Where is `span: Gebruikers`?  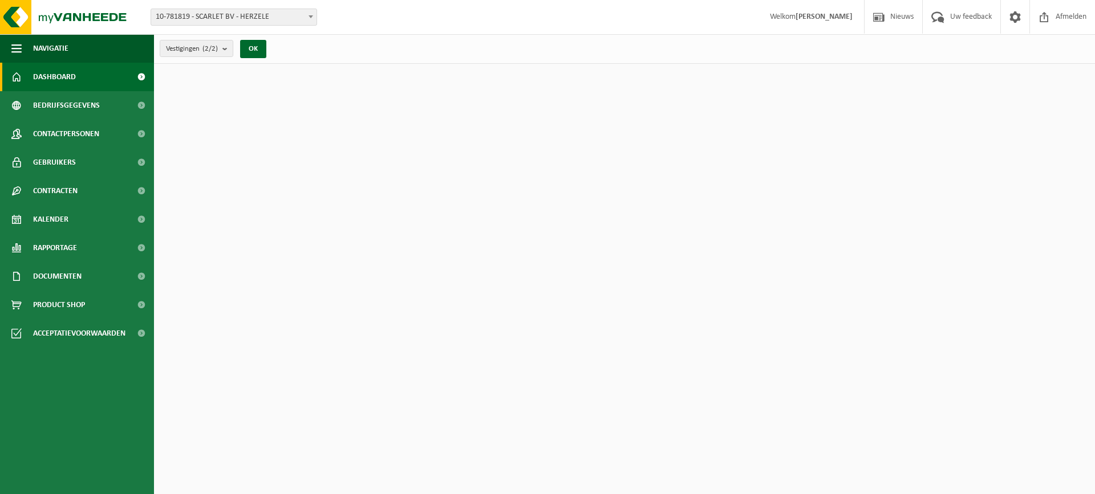 span: Gebruikers is located at coordinates (54, 163).